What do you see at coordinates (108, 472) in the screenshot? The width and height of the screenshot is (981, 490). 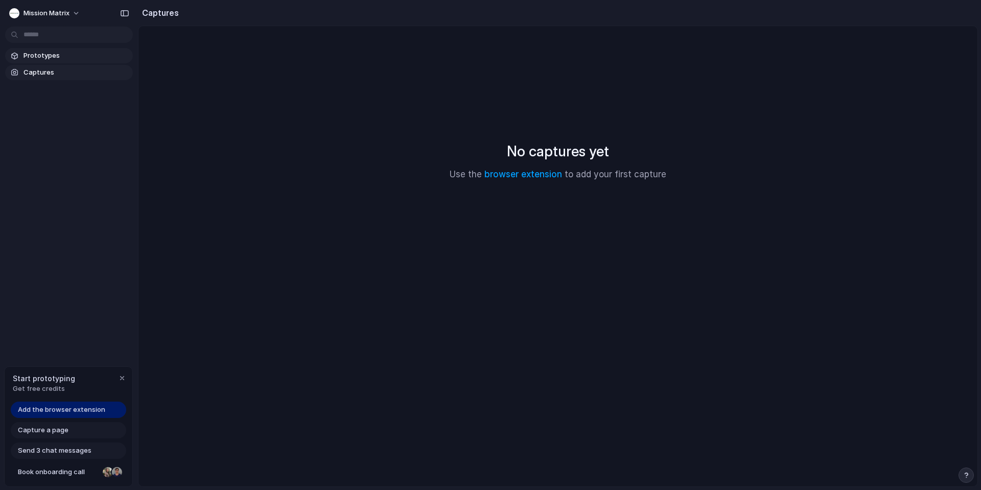 I see `div: Nicole Kubica` at bounding box center [108, 472].